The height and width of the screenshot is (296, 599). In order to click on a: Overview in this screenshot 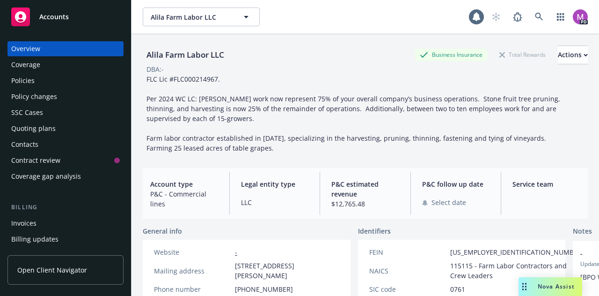, I will do `click(66, 49)`.